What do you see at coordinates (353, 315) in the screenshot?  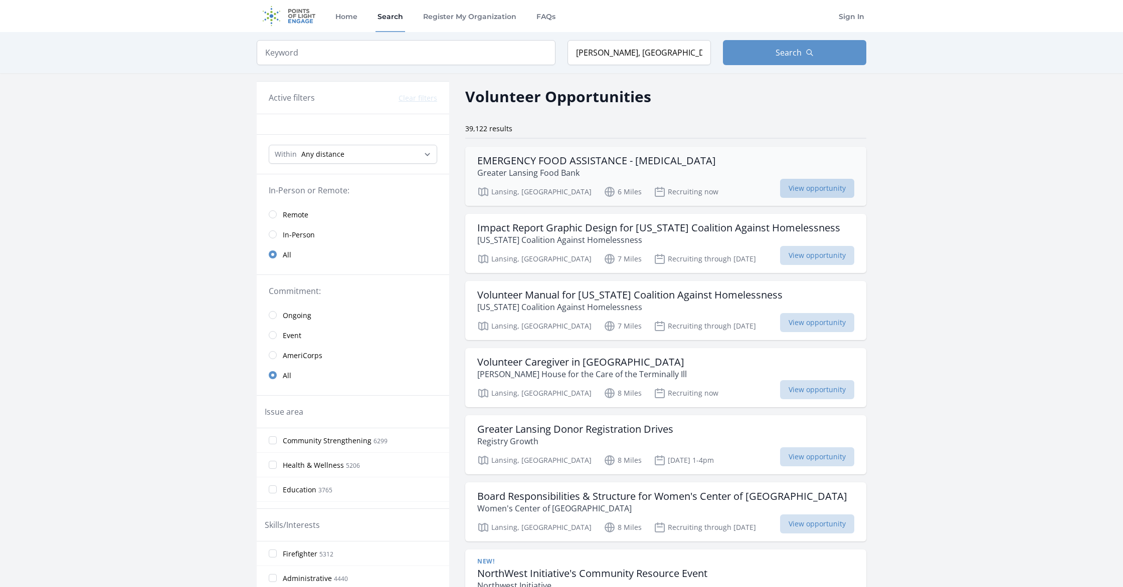 I see `a: Ongoing` at bounding box center [353, 315].